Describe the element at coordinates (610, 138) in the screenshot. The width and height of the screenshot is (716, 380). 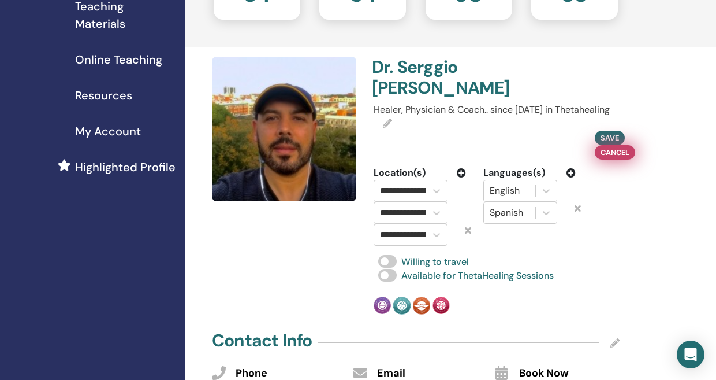
I see `span: Save` at that location.